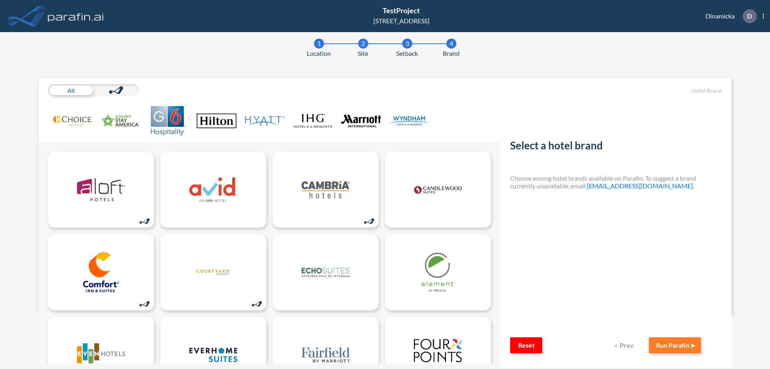 This screenshot has width=770, height=369. What do you see at coordinates (616, 147) in the screenshot?
I see `h2: Select a hotel brand` at bounding box center [616, 147].